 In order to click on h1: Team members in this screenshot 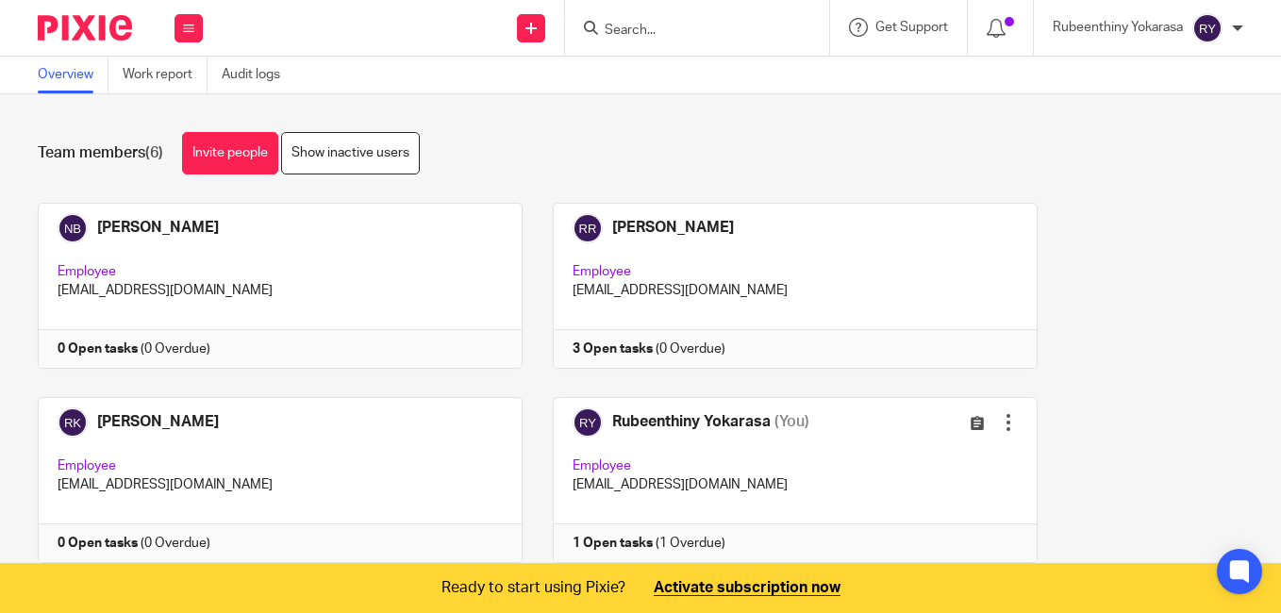, I will do `click(100, 153)`.